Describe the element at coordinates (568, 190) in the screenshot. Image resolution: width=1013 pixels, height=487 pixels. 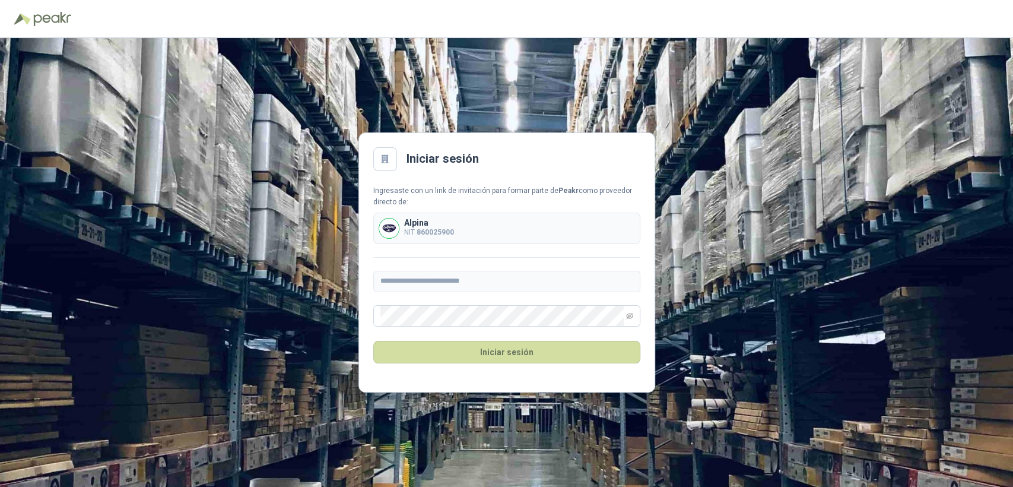
I see `b: Peakr` at that location.